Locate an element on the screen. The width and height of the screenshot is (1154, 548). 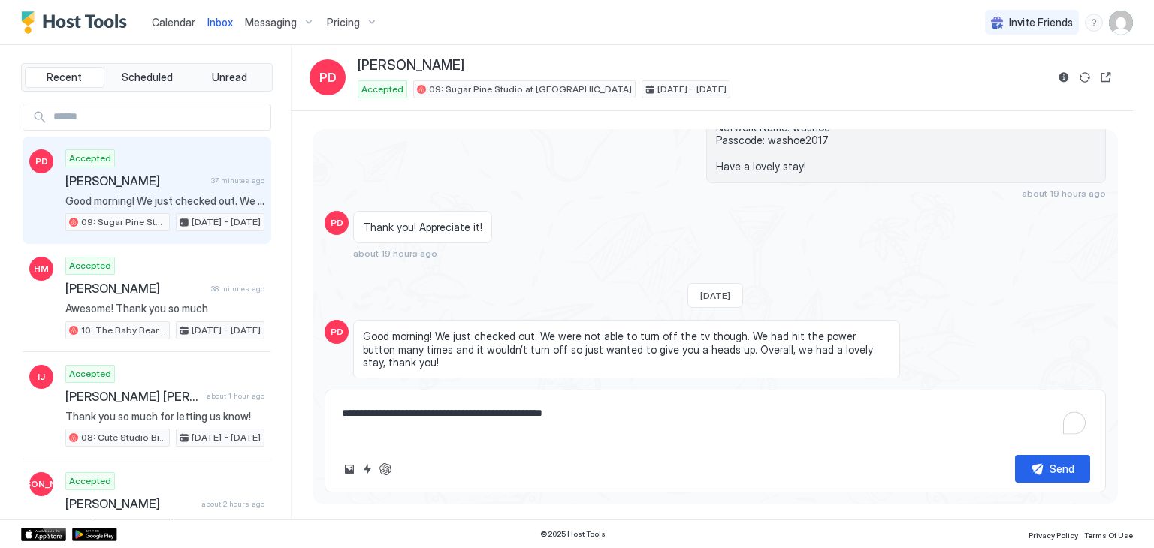
span: HM is located at coordinates (41, 269).